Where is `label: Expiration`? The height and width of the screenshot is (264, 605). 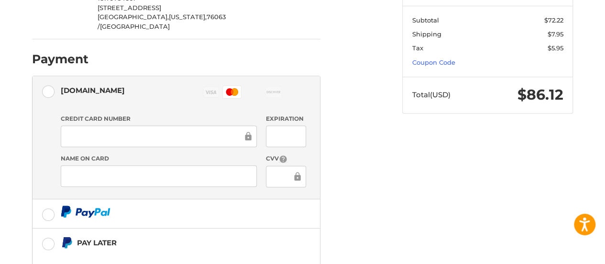
label: Expiration is located at coordinates (286, 119).